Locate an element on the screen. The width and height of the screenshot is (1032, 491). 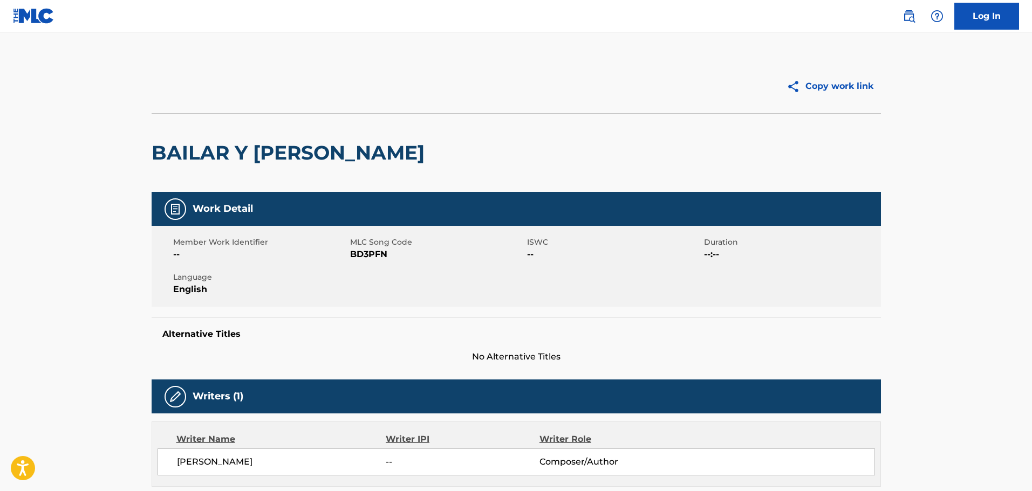
span: Duration is located at coordinates (791, 242).